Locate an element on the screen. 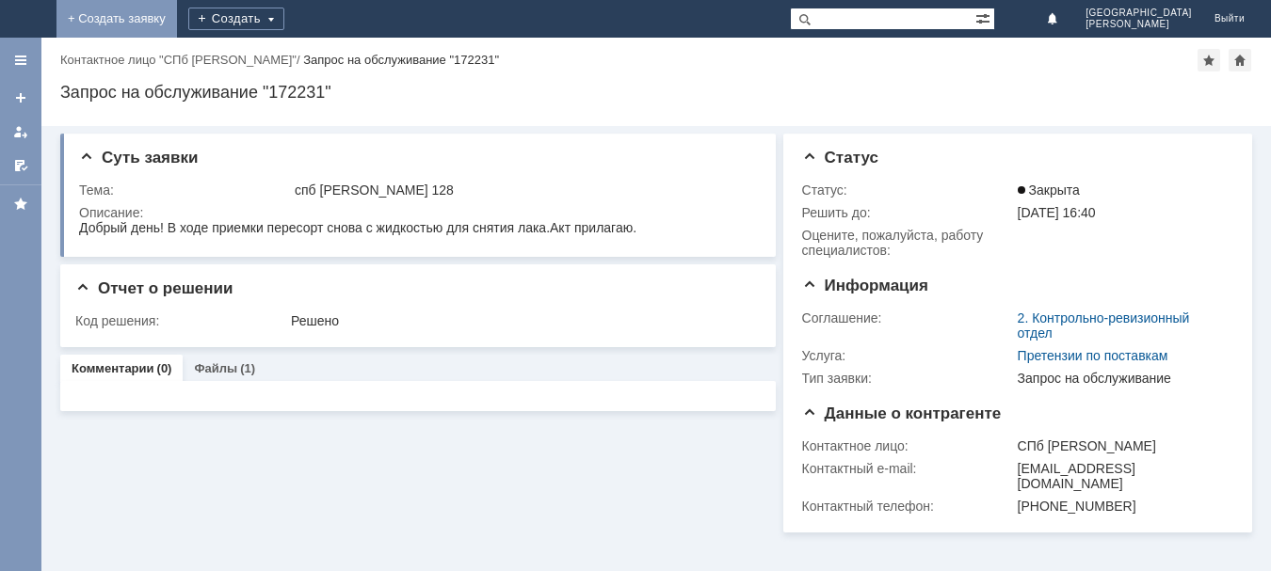 This screenshot has height=571, width=1271. span: Суть заявки is located at coordinates (138, 157).